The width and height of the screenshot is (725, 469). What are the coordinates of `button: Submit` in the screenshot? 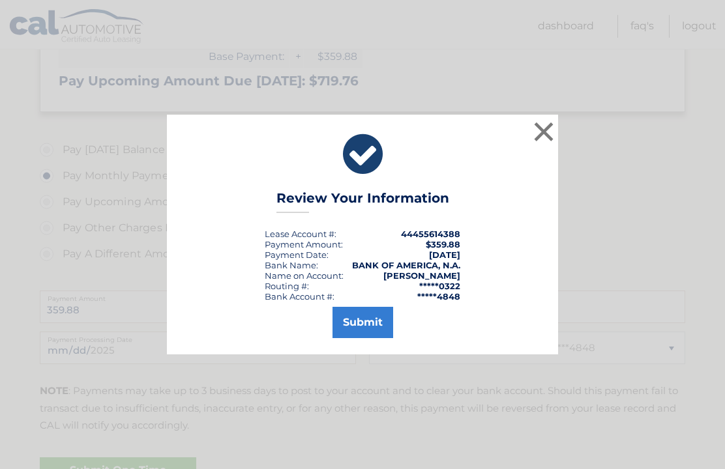 It's located at (362, 323).